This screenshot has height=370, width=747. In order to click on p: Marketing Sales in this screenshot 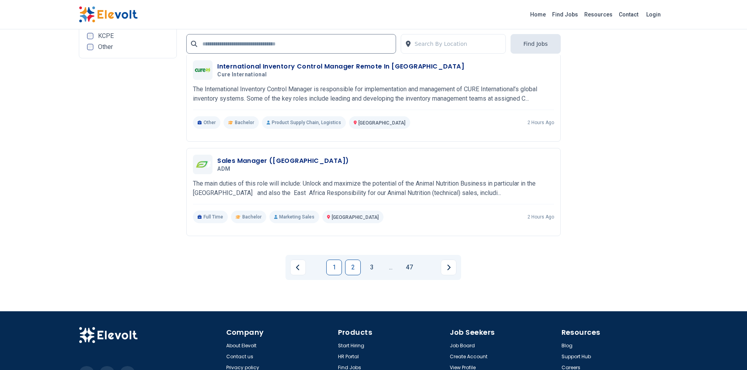, I will do `click(294, 217)`.